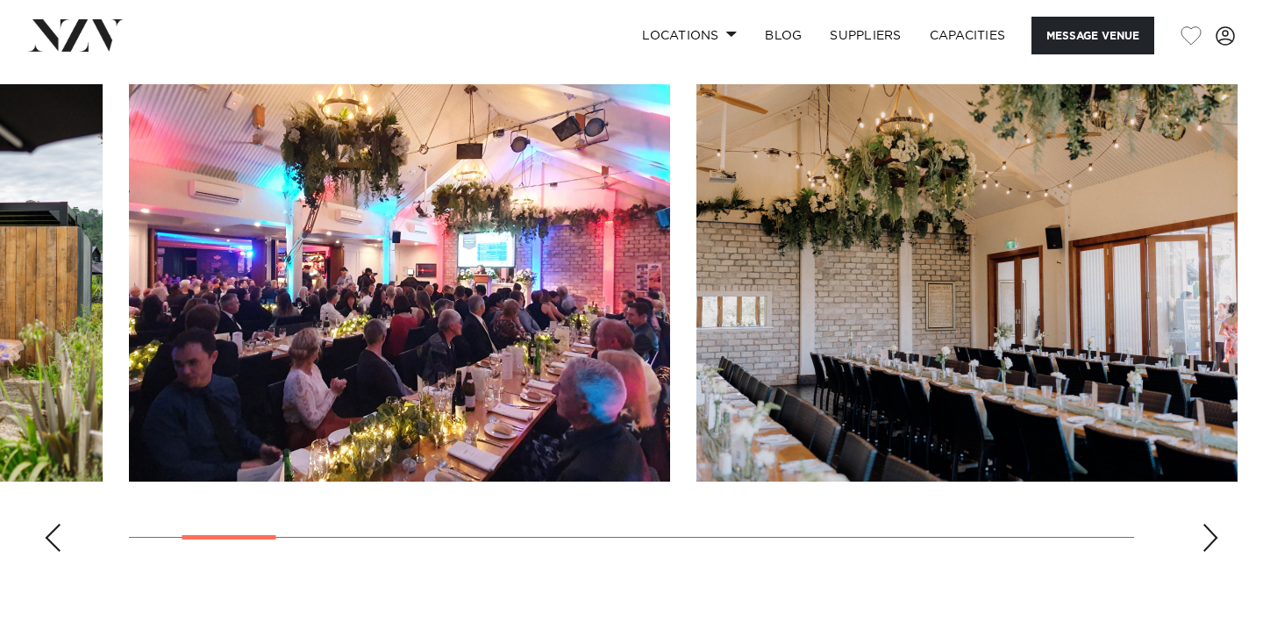  I want to click on a: BLOG, so click(784, 35).